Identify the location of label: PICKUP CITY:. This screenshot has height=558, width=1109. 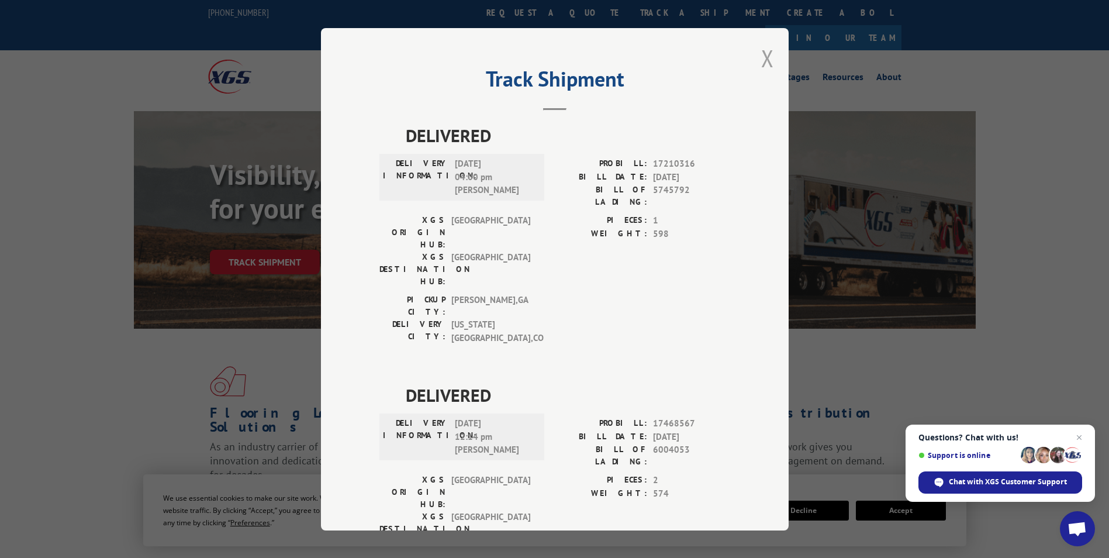
(412, 306).